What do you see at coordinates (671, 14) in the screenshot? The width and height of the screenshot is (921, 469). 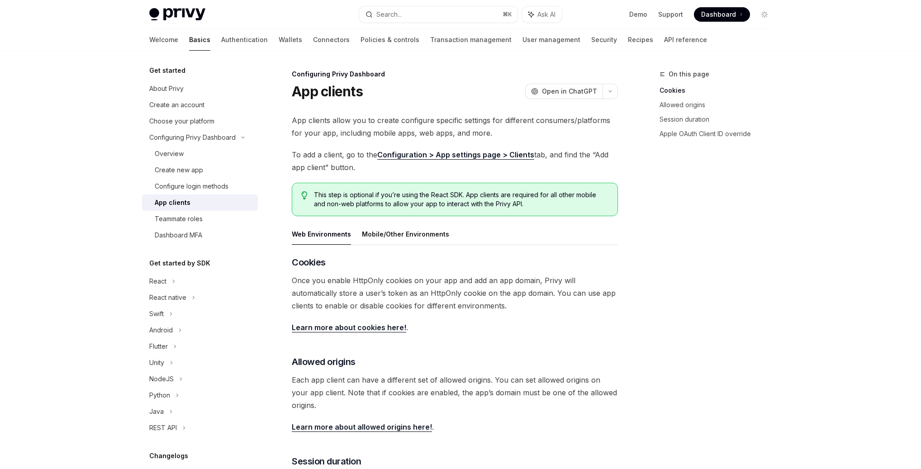 I see `a: Support` at bounding box center [671, 14].